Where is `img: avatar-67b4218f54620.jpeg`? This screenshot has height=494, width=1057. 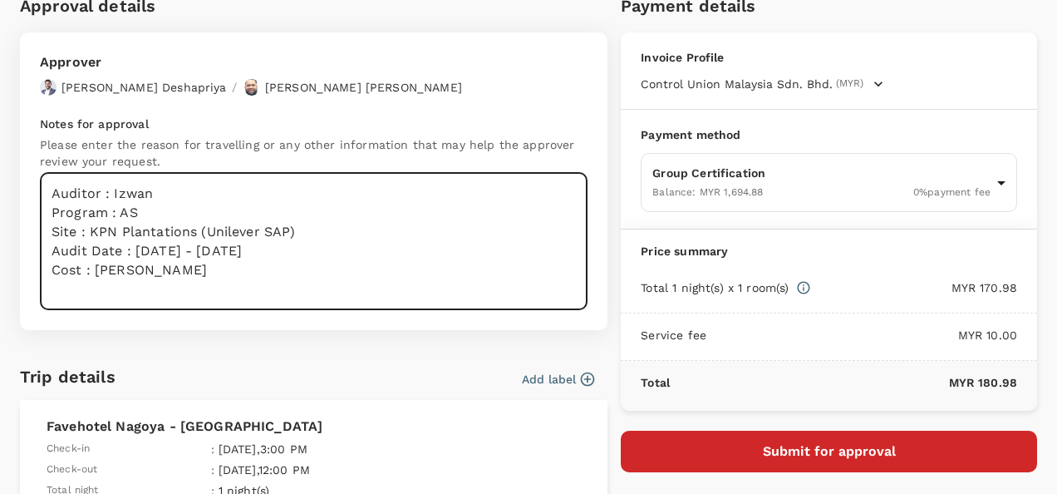 img: avatar-67b4218f54620.jpeg is located at coordinates (252, 87).